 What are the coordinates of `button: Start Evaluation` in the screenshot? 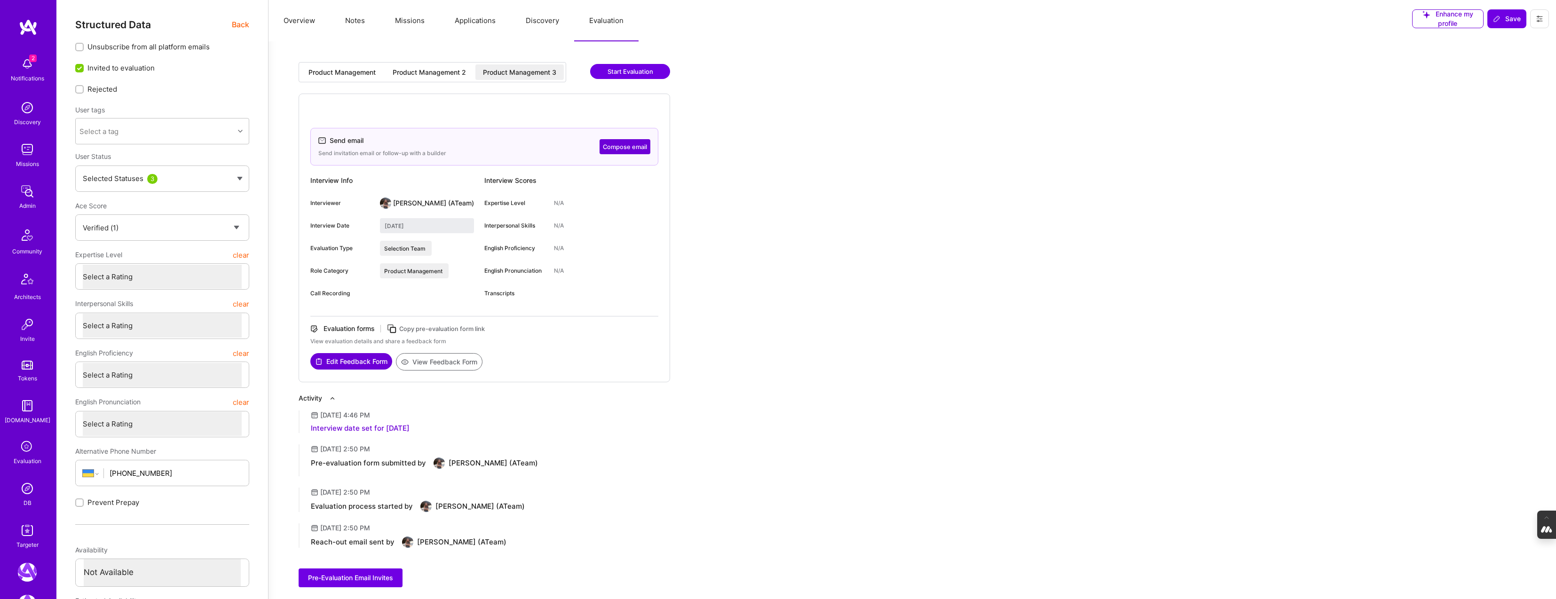 It's located at (630, 71).